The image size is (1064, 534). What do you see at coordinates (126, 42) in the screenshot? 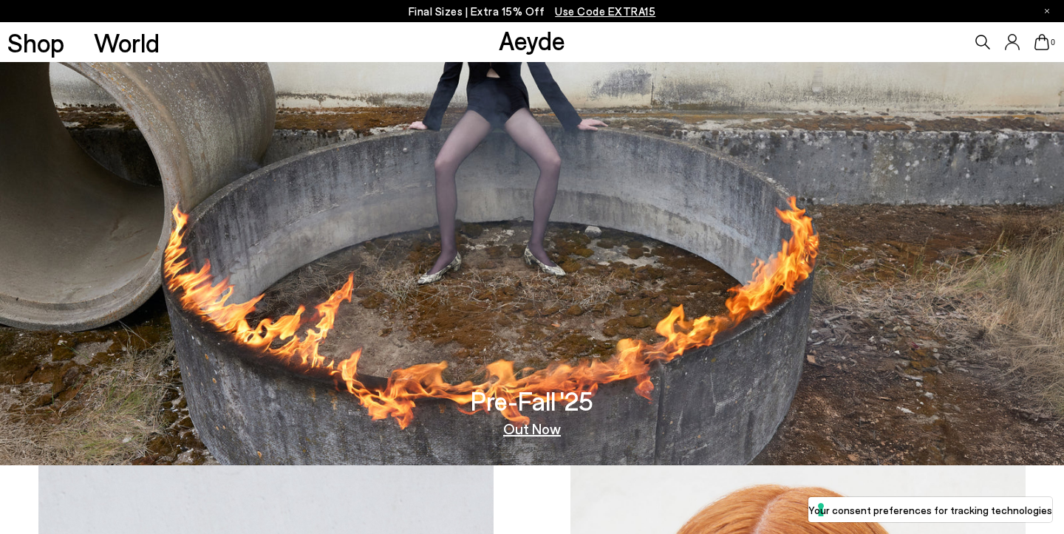
I see `a: World` at bounding box center [126, 42].